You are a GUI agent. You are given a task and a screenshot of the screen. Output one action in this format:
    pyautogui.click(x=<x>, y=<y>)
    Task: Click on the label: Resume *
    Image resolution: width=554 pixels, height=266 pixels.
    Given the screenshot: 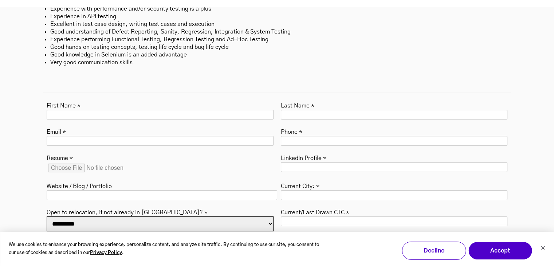 What is the action you would take?
    pyautogui.click(x=60, y=157)
    